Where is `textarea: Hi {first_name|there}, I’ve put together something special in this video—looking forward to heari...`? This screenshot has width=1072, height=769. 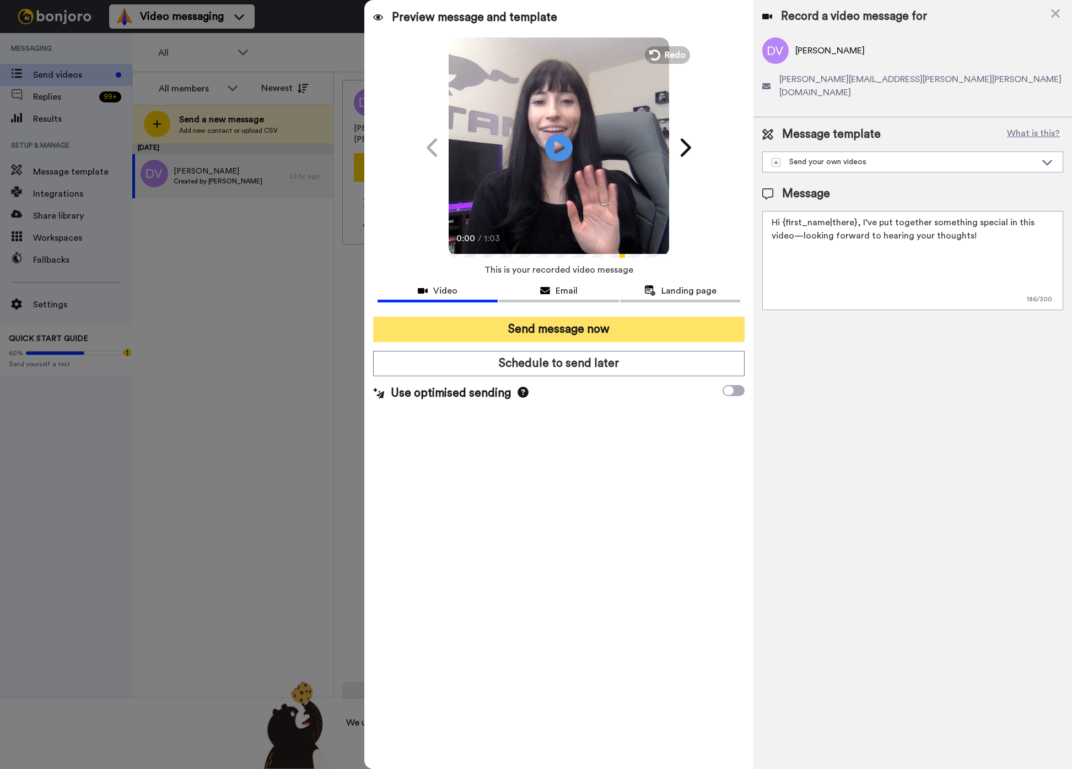
textarea: Hi {first_name|there}, I’ve put together something special in this video—looking forward to heari... is located at coordinates (913, 261).